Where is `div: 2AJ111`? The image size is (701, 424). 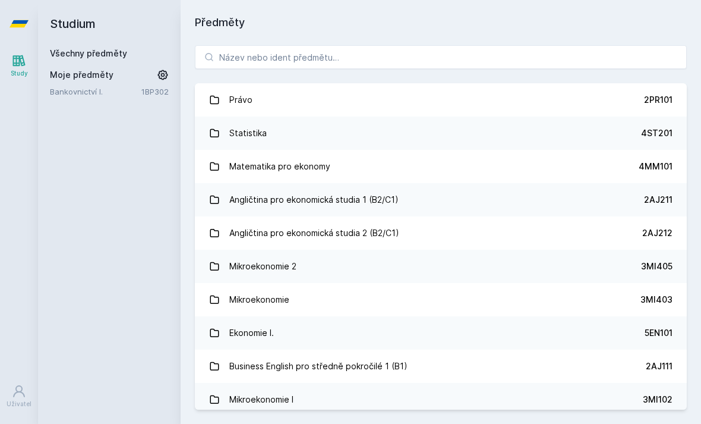 div: 2AJ111 is located at coordinates (659, 366).